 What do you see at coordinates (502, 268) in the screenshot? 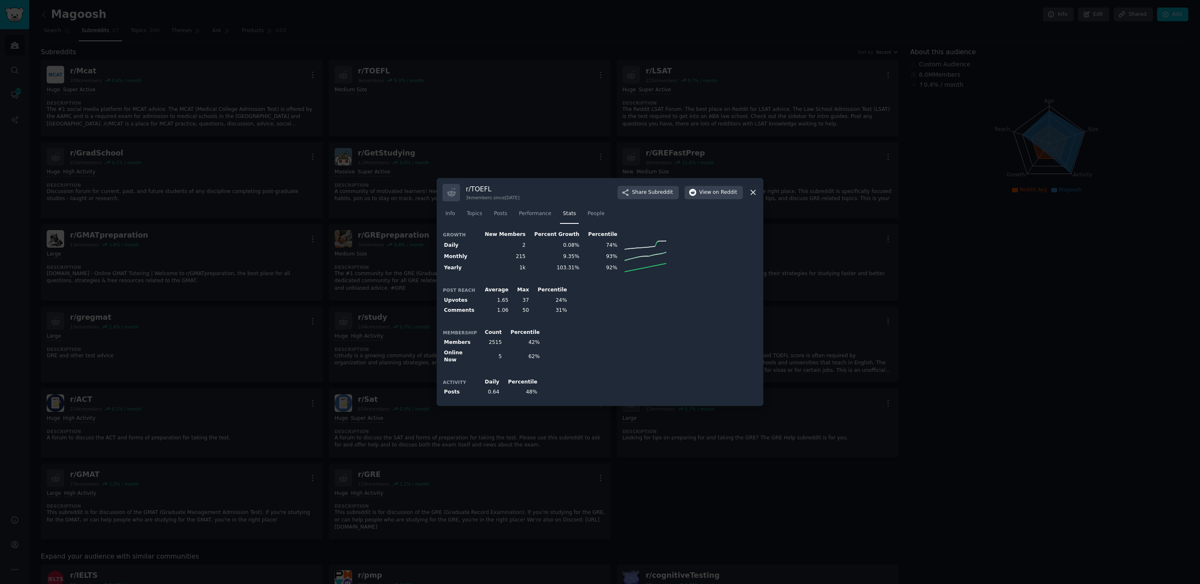
I see `td: 1k` at bounding box center [502, 268].